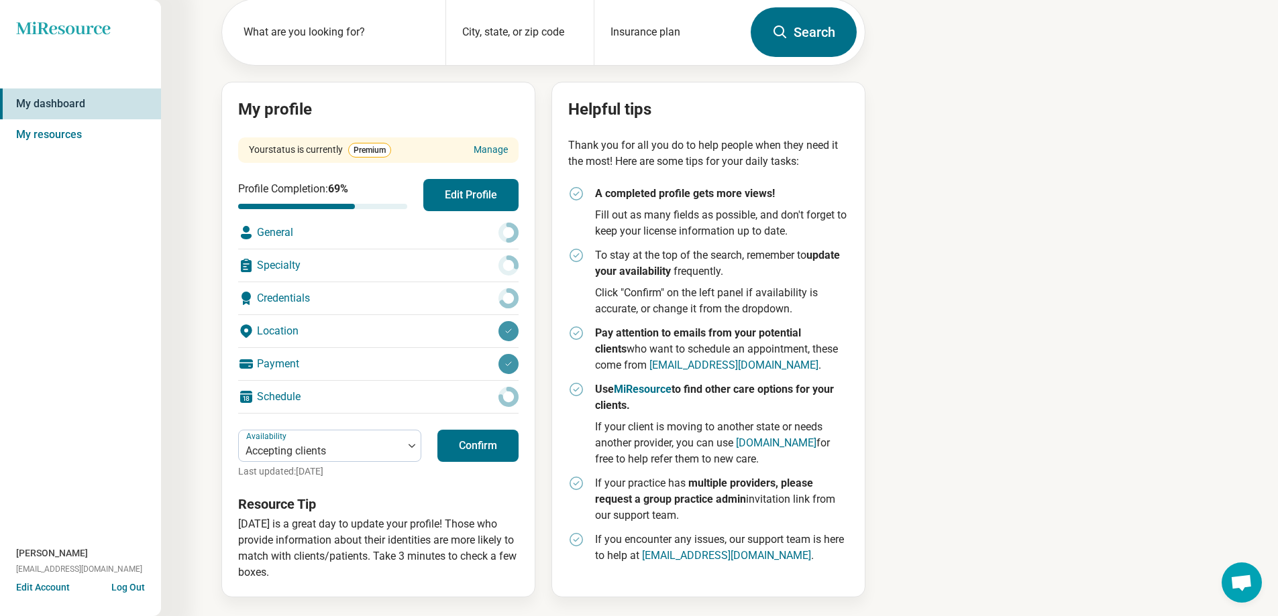 Image resolution: width=1278 pixels, height=616 pixels. Describe the element at coordinates (698, 341) in the screenshot. I see `strong: Pay attention to emails from your potential clients` at that location.